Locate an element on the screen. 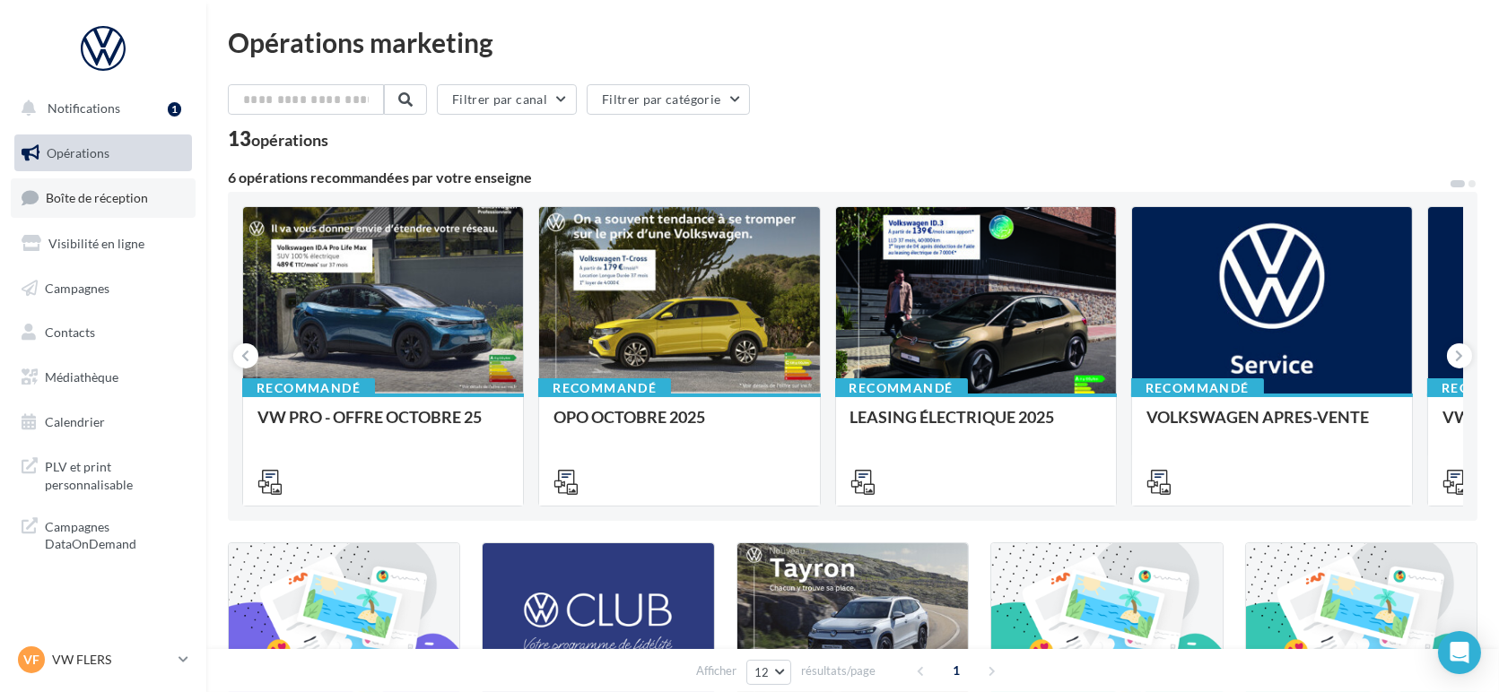 Image resolution: width=1499 pixels, height=692 pixels. button: Filtrer par canal is located at coordinates (507, 100).